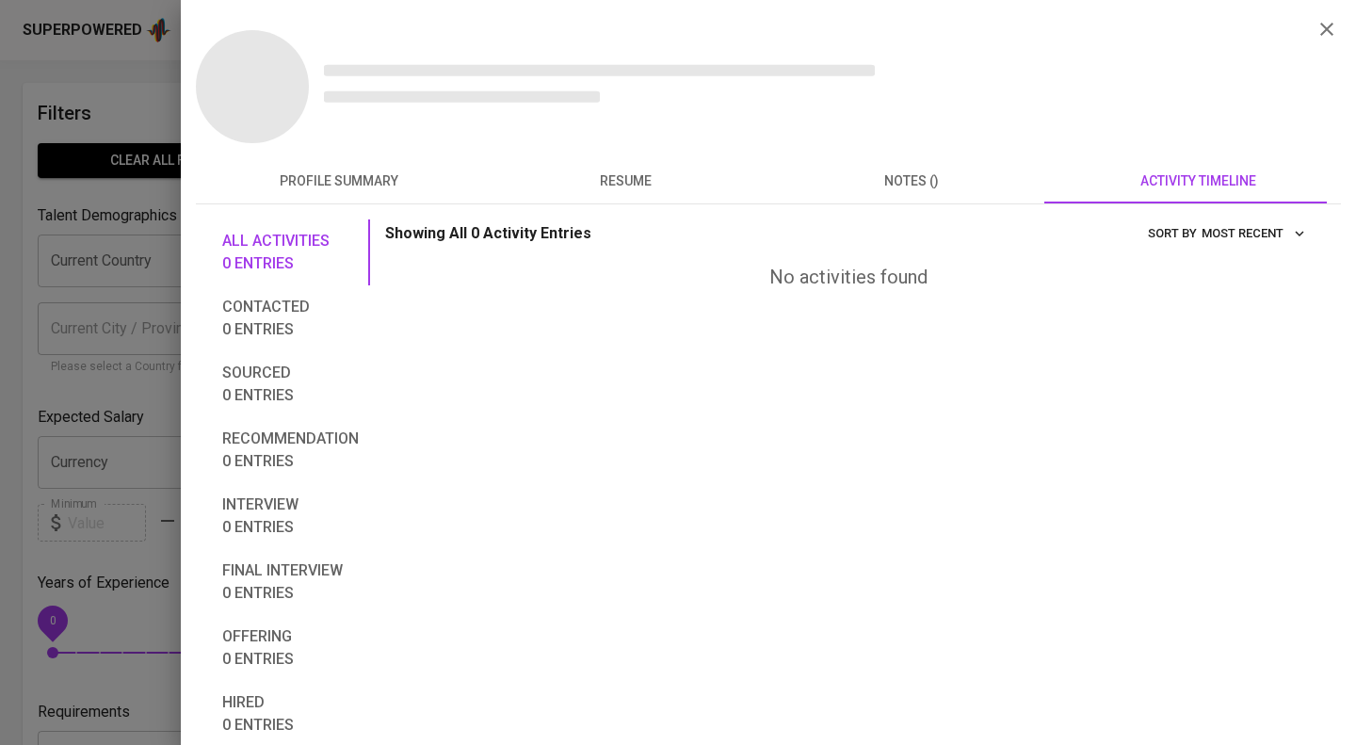 The image size is (1356, 745). What do you see at coordinates (290, 318) in the screenshot?
I see `span: Contacted 0 entries` at bounding box center [290, 318].